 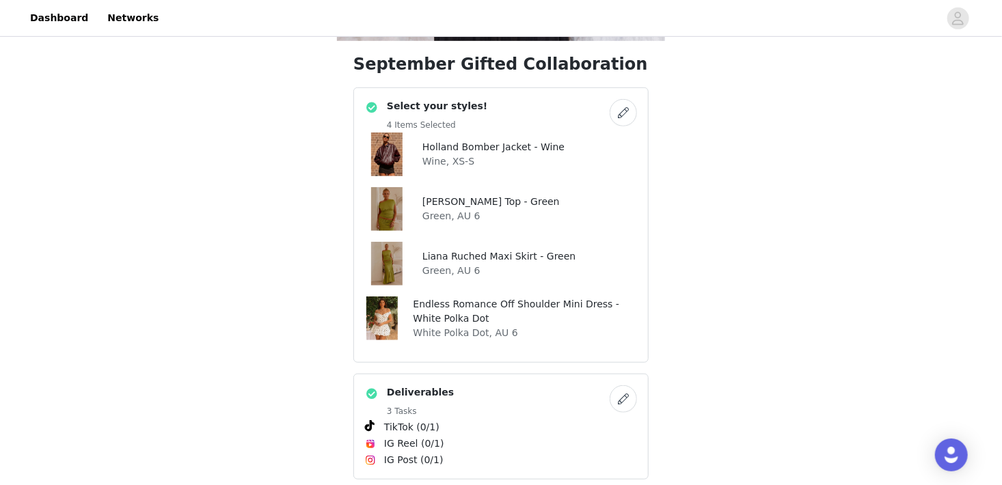 I want to click on h5: 4 Items Selected, so click(x=437, y=125).